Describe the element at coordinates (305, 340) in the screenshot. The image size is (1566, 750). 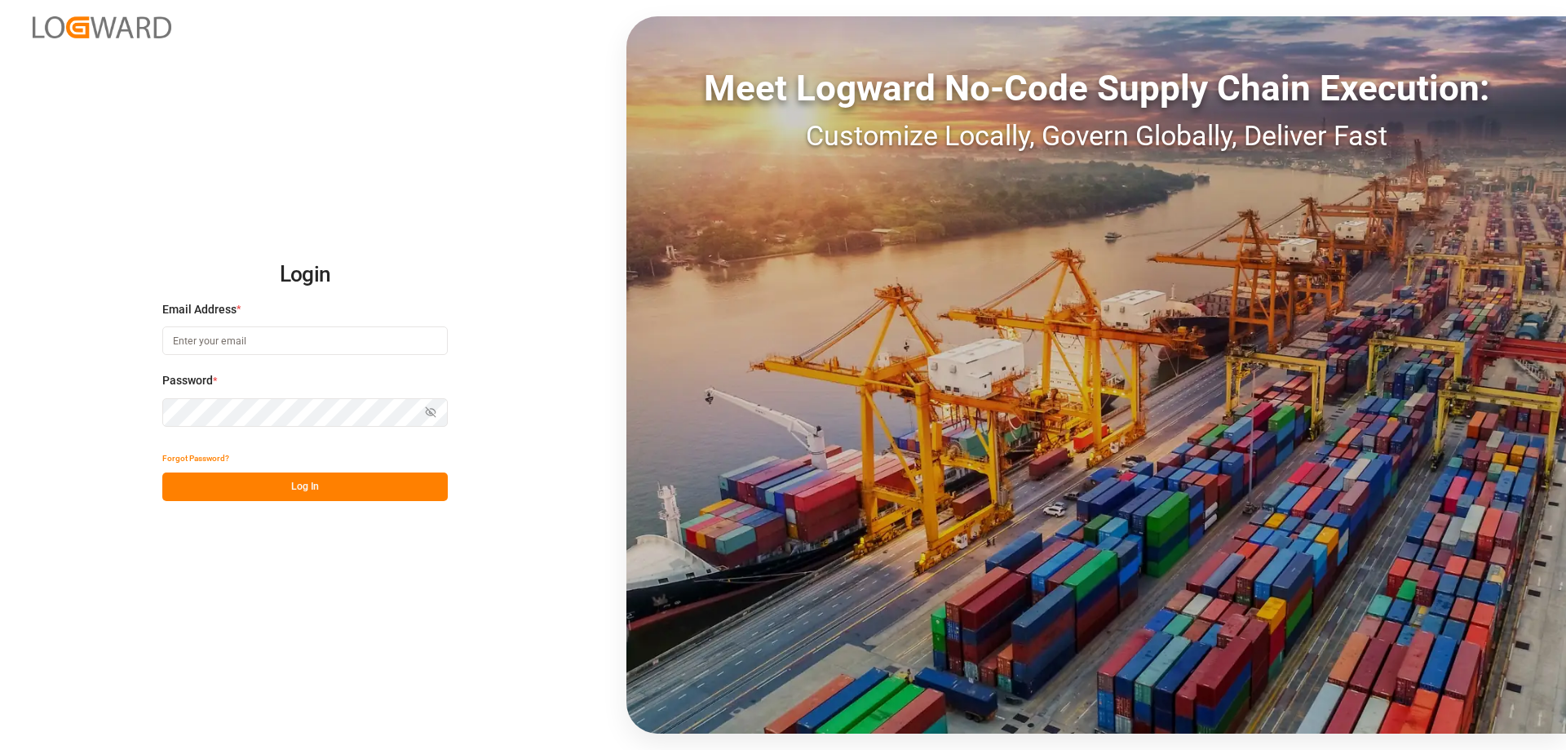
I see `input: Enter your email` at that location.